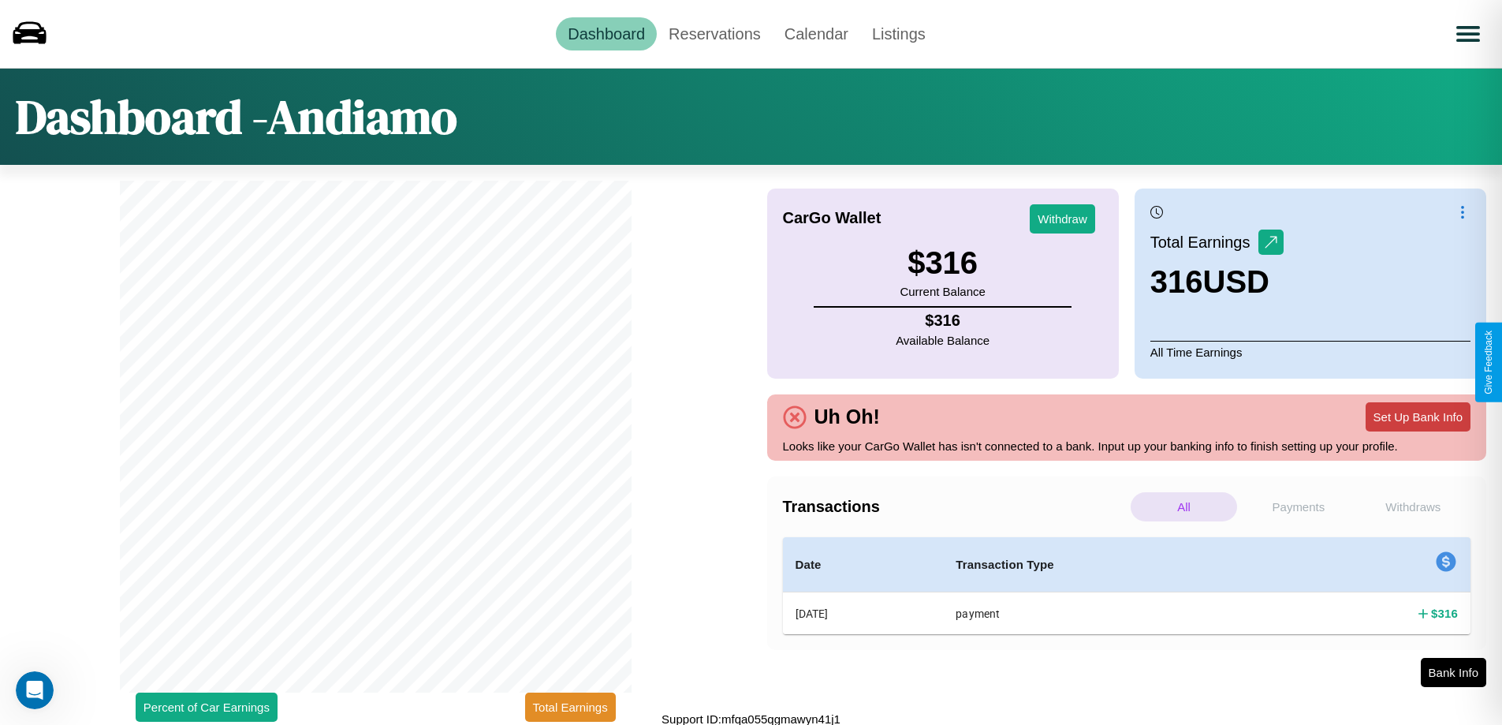 The height and width of the screenshot is (725, 1502). I want to click on th: payment, so click(1113, 613).